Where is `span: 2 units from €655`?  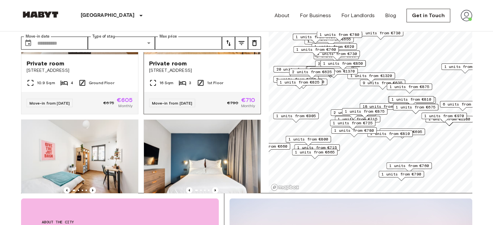 span: 2 units from €655 is located at coordinates (338, 64).